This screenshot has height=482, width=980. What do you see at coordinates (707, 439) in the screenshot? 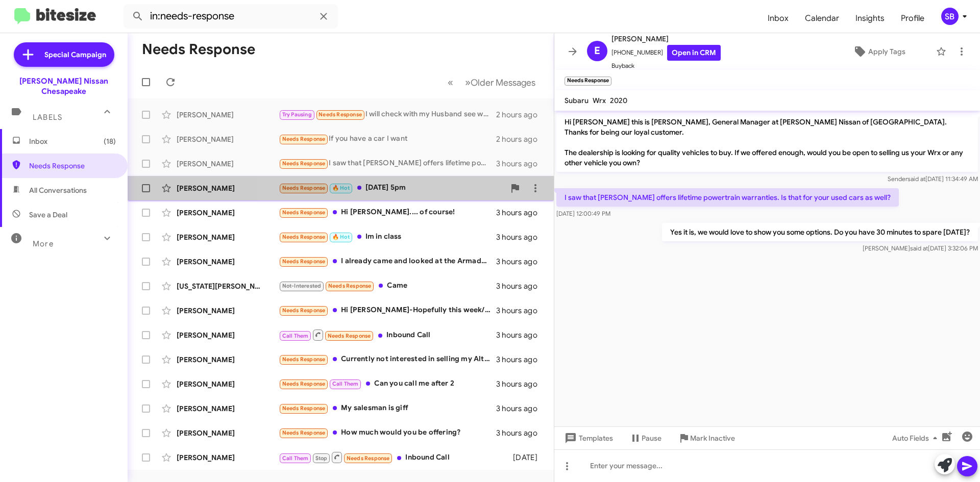
I see `button: Mark Inactive` at bounding box center [707, 439].